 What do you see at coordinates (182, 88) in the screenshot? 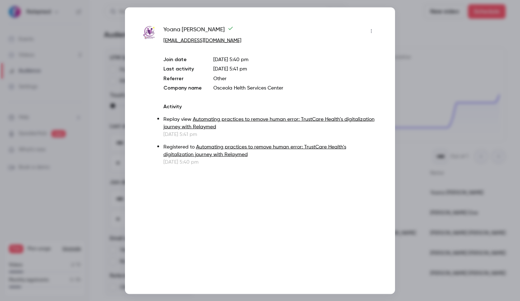
I see `p: Company name` at bounding box center [182, 88].